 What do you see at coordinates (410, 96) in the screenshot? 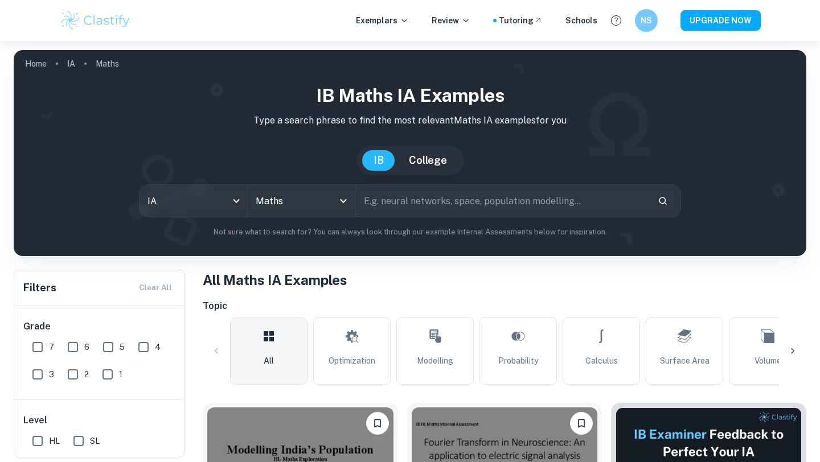
I see `h1: IB Maths IA examples` at bounding box center [410, 96].